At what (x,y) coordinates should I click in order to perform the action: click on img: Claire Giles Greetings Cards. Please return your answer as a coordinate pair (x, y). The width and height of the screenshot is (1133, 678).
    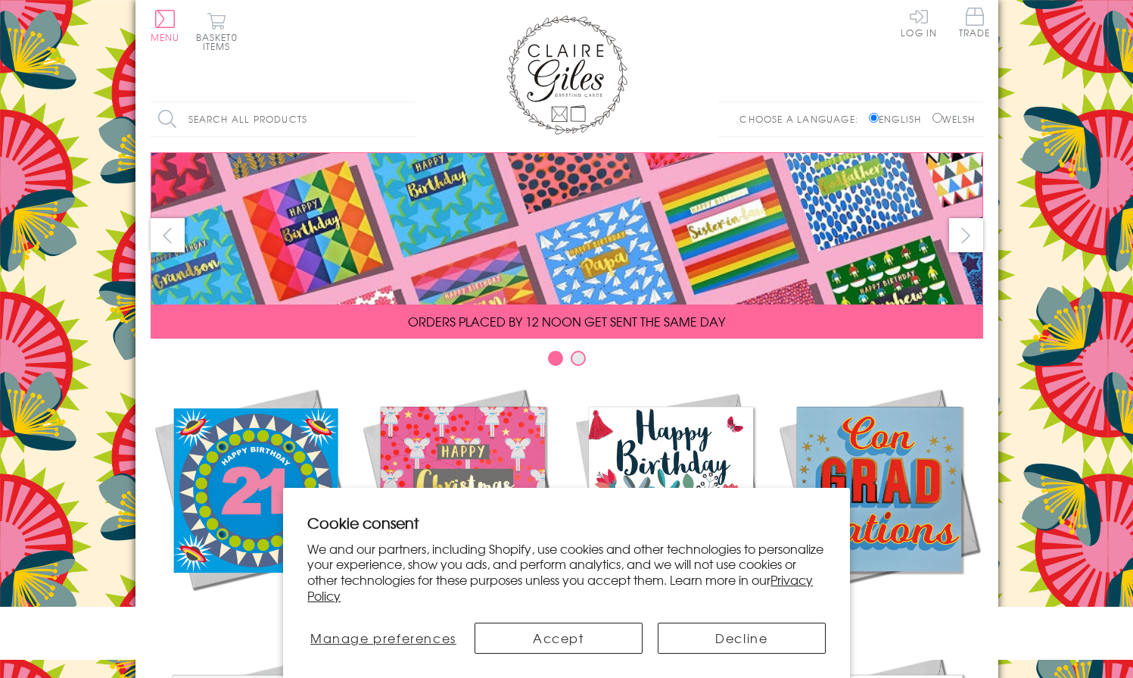
    Looking at the image, I should click on (567, 75).